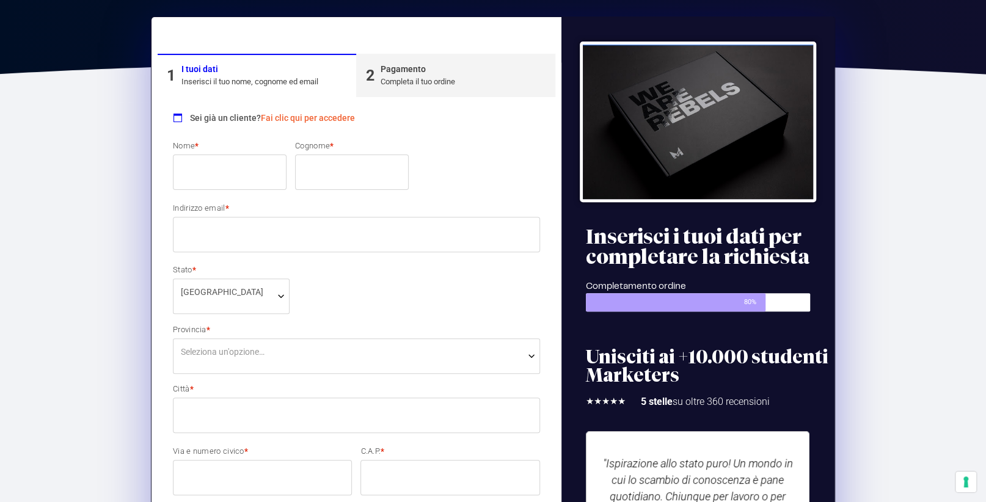  I want to click on span: Completamento ordine, so click(636, 287).